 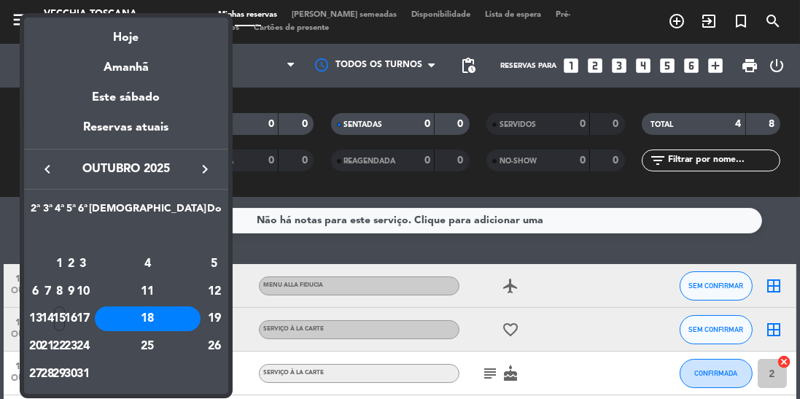 I want to click on td: 10 de outubro de 2025, so click(x=82, y=292).